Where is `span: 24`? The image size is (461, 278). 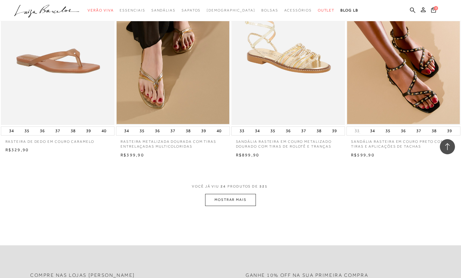 span: 24 is located at coordinates (223, 186).